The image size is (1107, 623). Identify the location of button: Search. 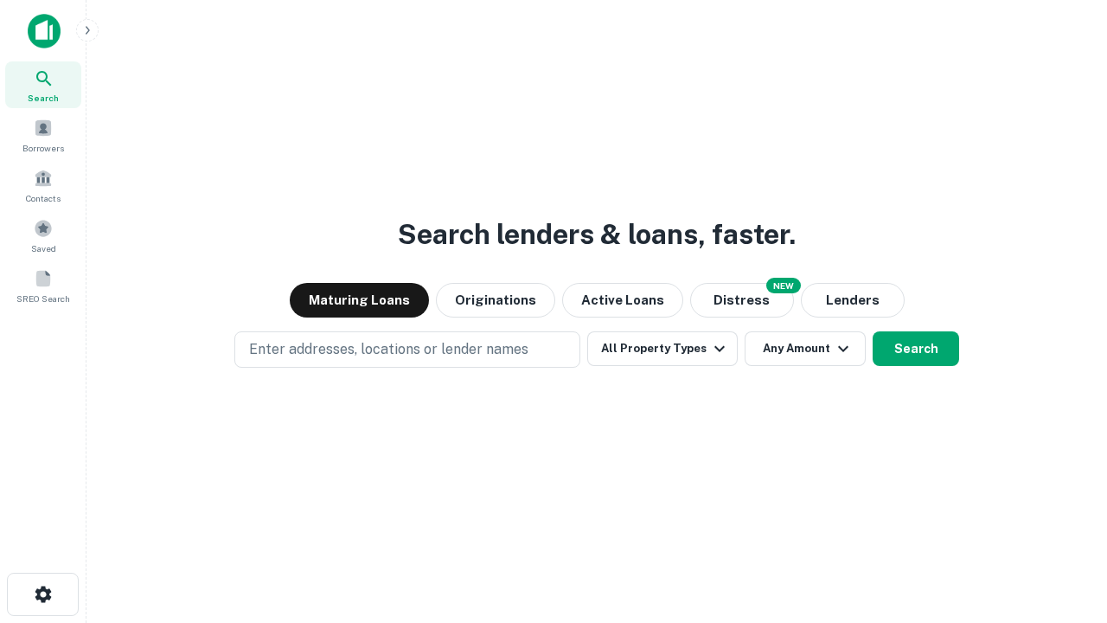
(916, 349).